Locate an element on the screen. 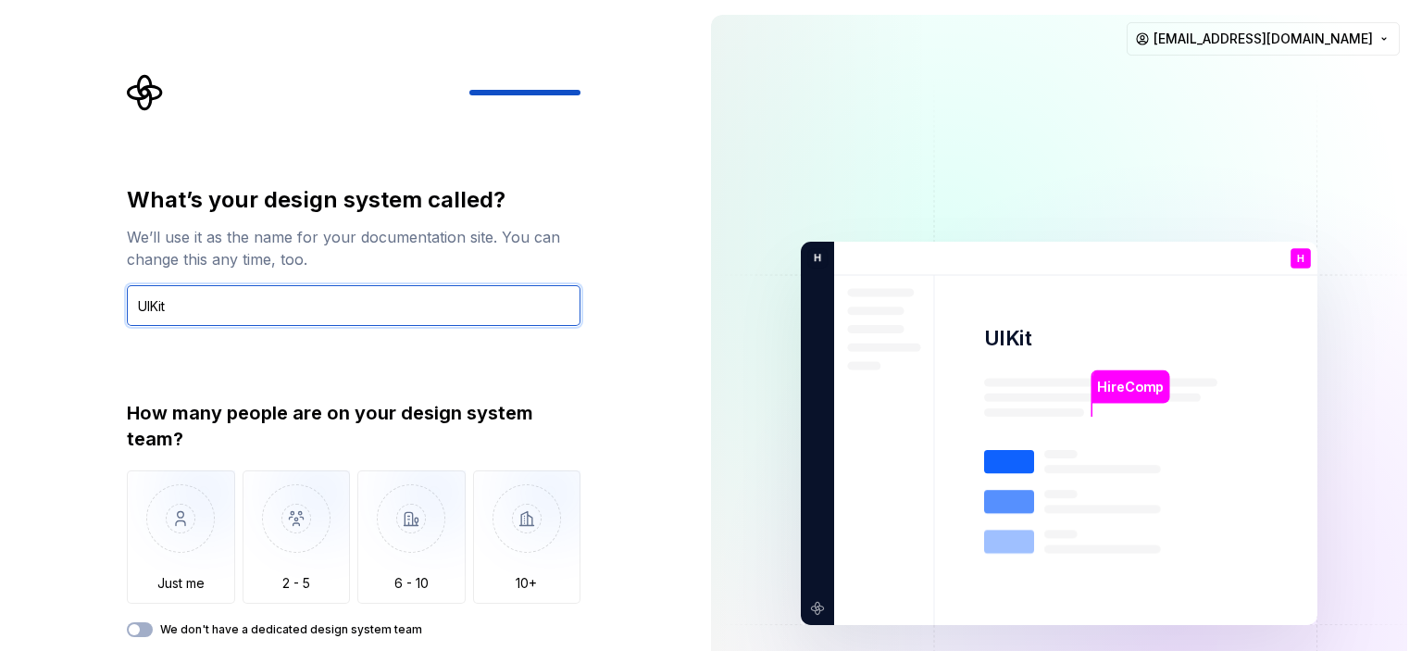  div: How many people are on your design system team? is located at coordinates (354, 426).